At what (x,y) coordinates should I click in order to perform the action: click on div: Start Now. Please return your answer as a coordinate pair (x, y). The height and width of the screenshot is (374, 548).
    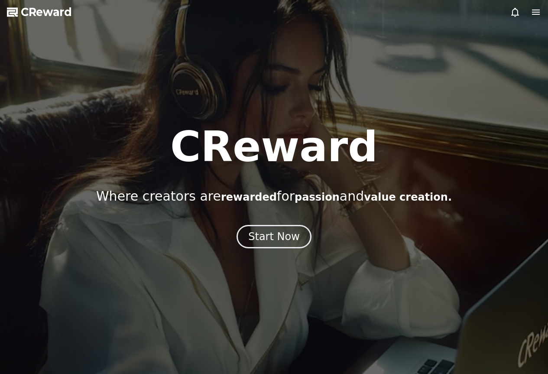
    Looking at the image, I should click on (274, 236).